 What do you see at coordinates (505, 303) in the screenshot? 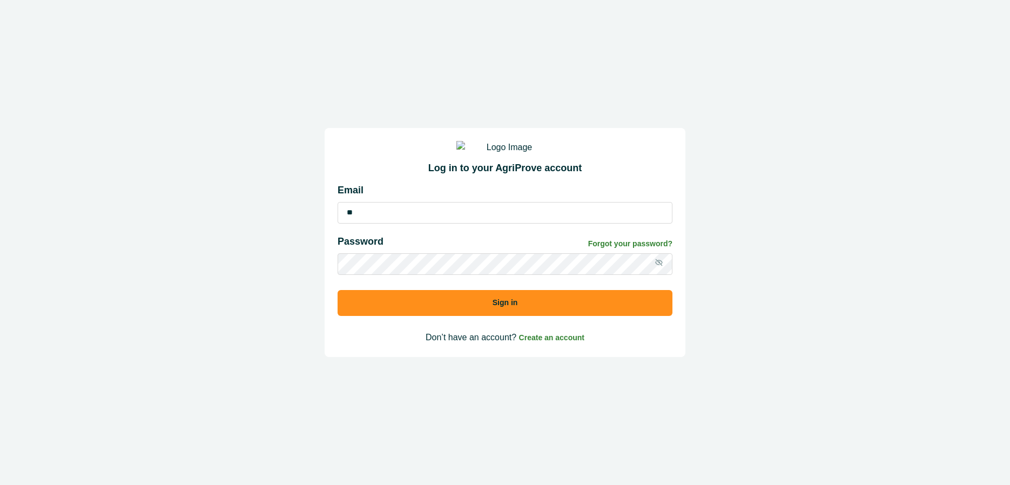
I see `button: Sign in` at bounding box center [505, 303].